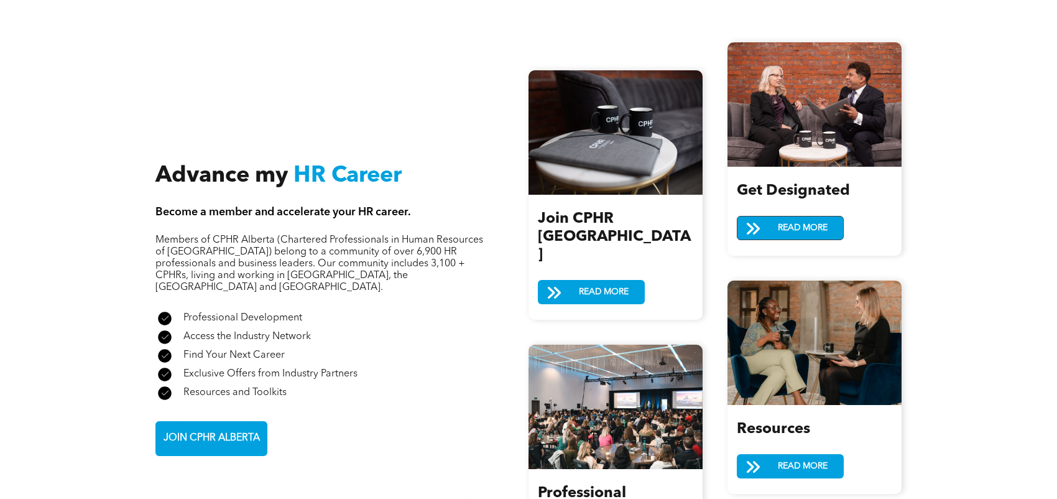 This screenshot has width=1057, height=499. I want to click on span: Advance my, so click(221, 176).